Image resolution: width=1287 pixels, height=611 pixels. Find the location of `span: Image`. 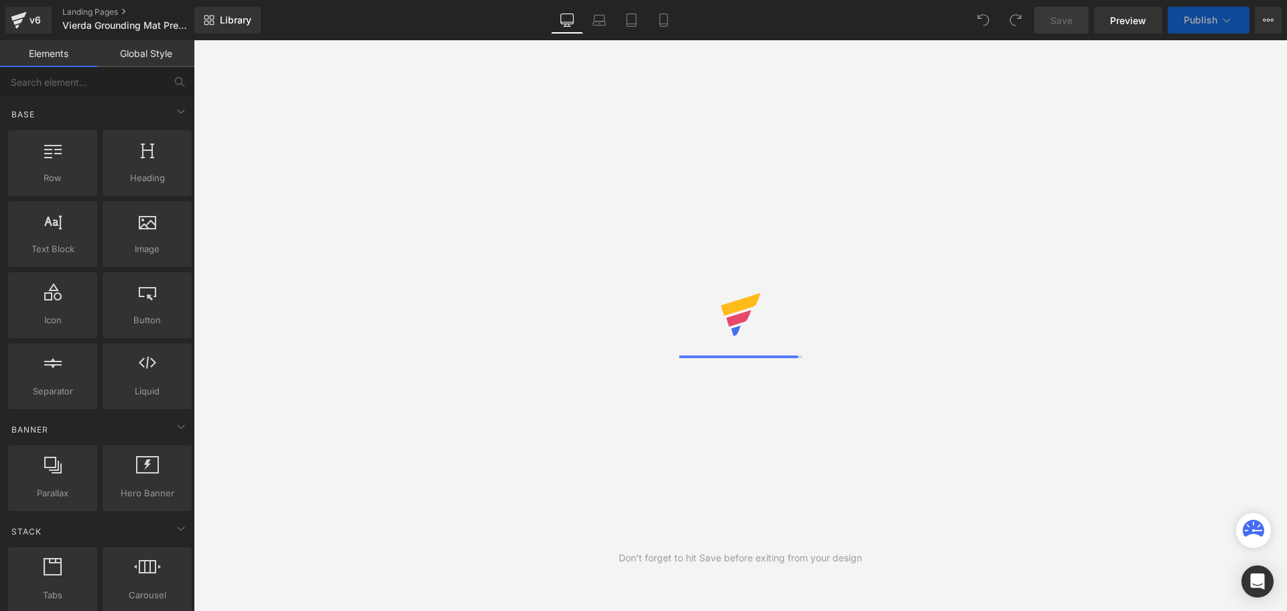

span: Image is located at coordinates (147, 249).